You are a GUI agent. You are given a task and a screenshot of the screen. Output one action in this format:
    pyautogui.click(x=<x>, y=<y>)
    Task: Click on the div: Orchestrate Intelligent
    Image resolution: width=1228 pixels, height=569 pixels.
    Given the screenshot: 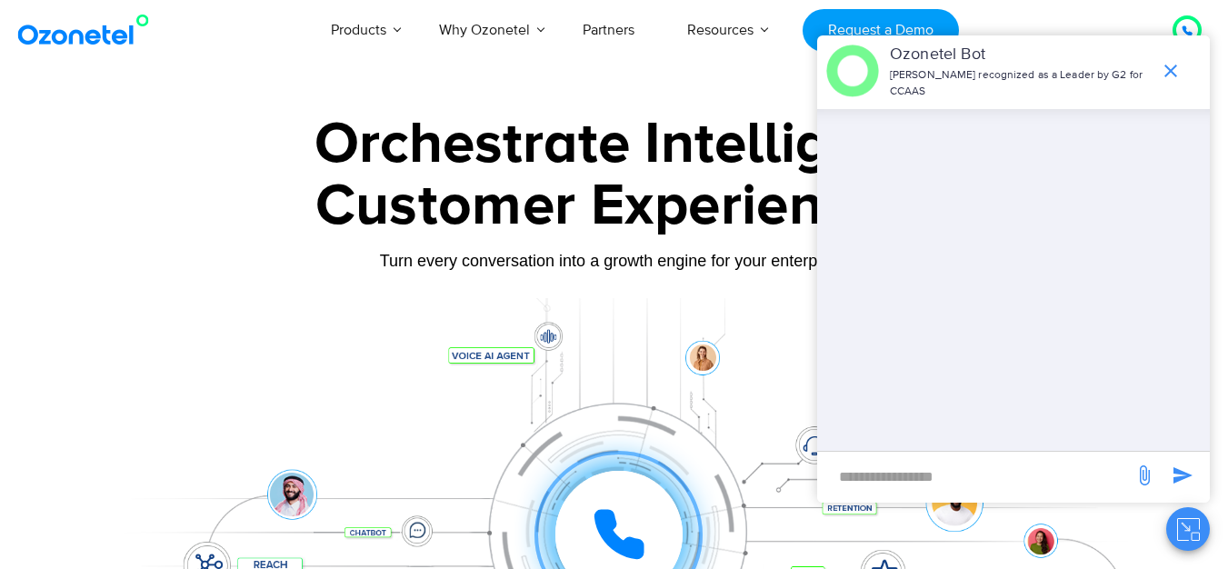 What is the action you would take?
    pyautogui.click(x=614, y=144)
    